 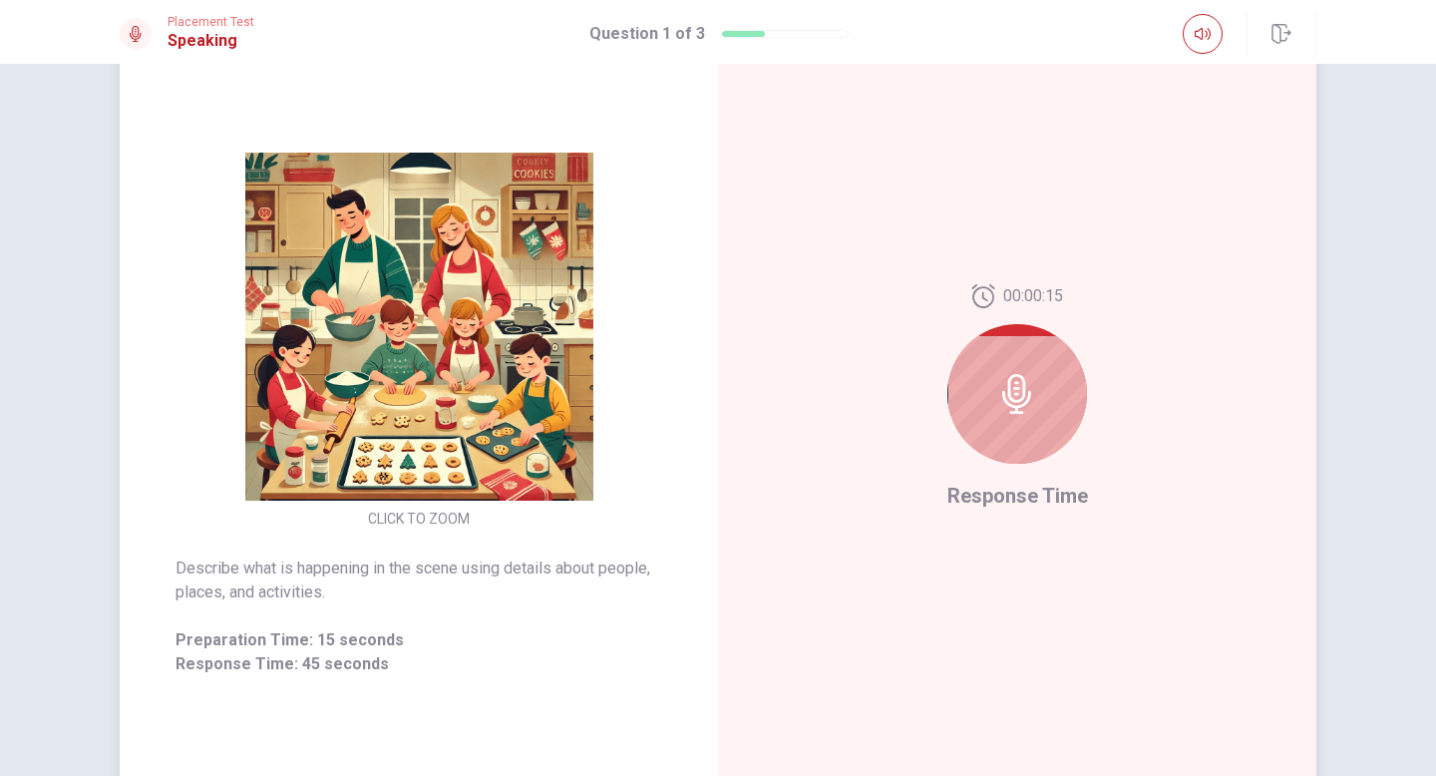 I want to click on h1: Question 1 of 3, so click(x=647, y=34).